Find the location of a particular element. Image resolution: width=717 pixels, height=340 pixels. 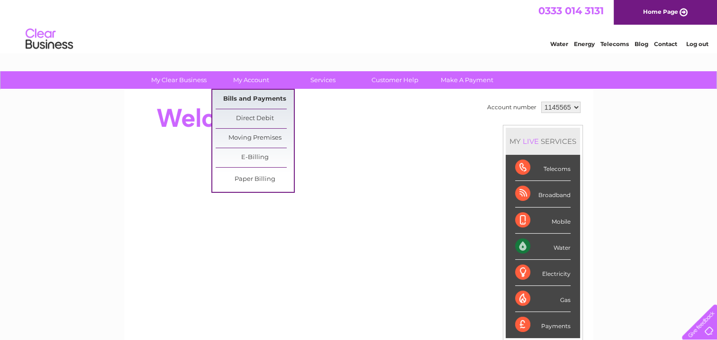

a: Contact is located at coordinates (666, 44).